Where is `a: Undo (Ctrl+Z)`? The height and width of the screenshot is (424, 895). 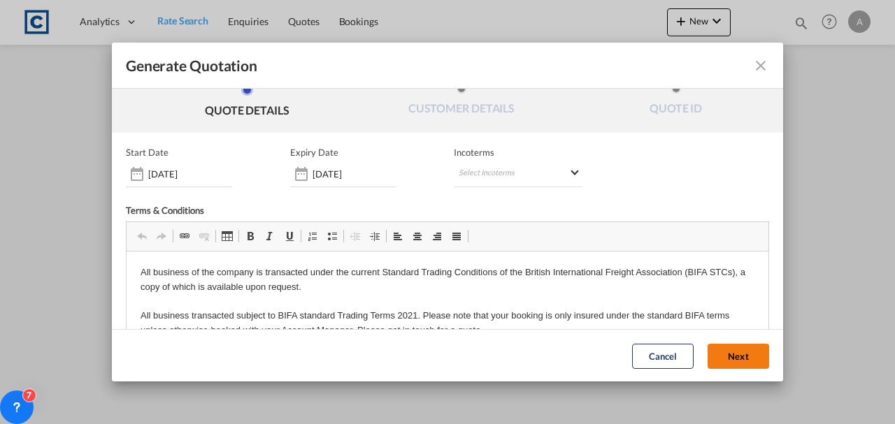 a: Undo (Ctrl+Z) is located at coordinates (142, 236).